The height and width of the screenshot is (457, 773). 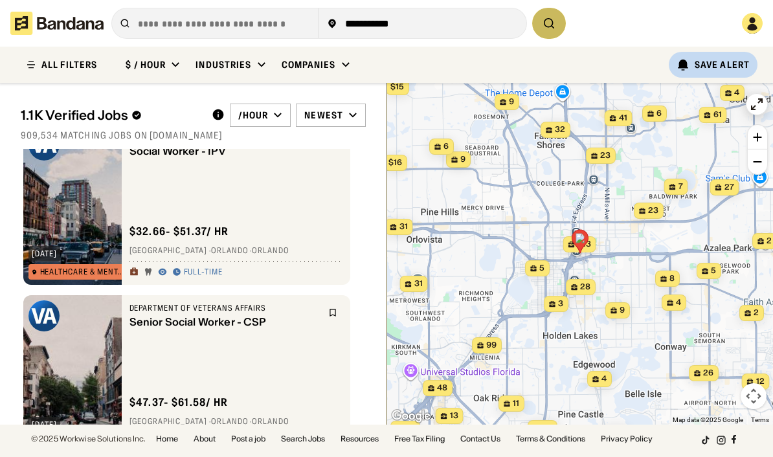 What do you see at coordinates (411, 416) in the screenshot?
I see `img: Google` at bounding box center [411, 416].